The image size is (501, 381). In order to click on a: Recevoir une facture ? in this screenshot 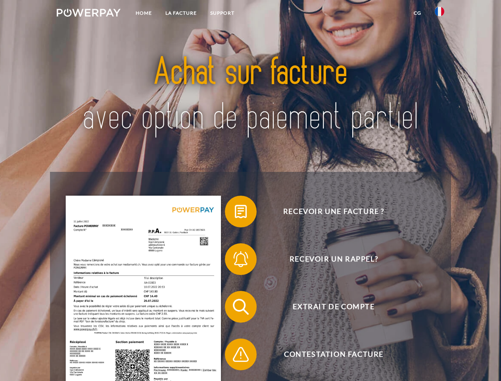, I will do `click(328, 211)`.